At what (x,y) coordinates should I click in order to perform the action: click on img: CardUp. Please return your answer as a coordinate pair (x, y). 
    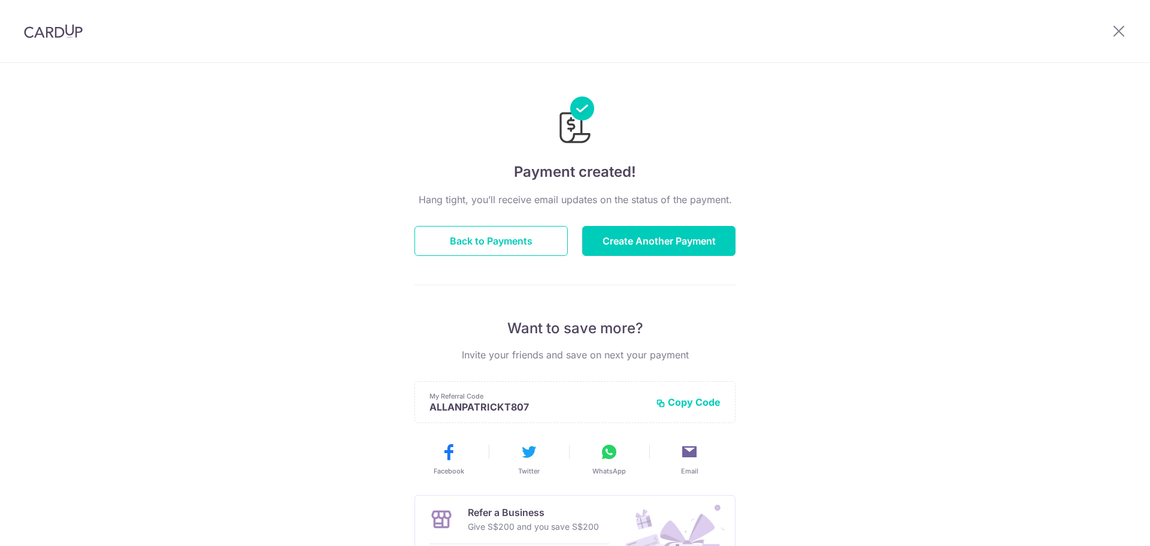
    Looking at the image, I should click on (53, 31).